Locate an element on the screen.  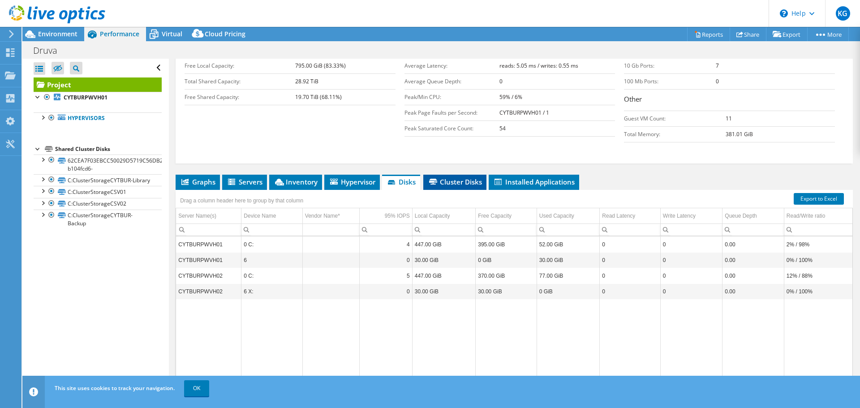
a: Hypervisors is located at coordinates (98, 118).